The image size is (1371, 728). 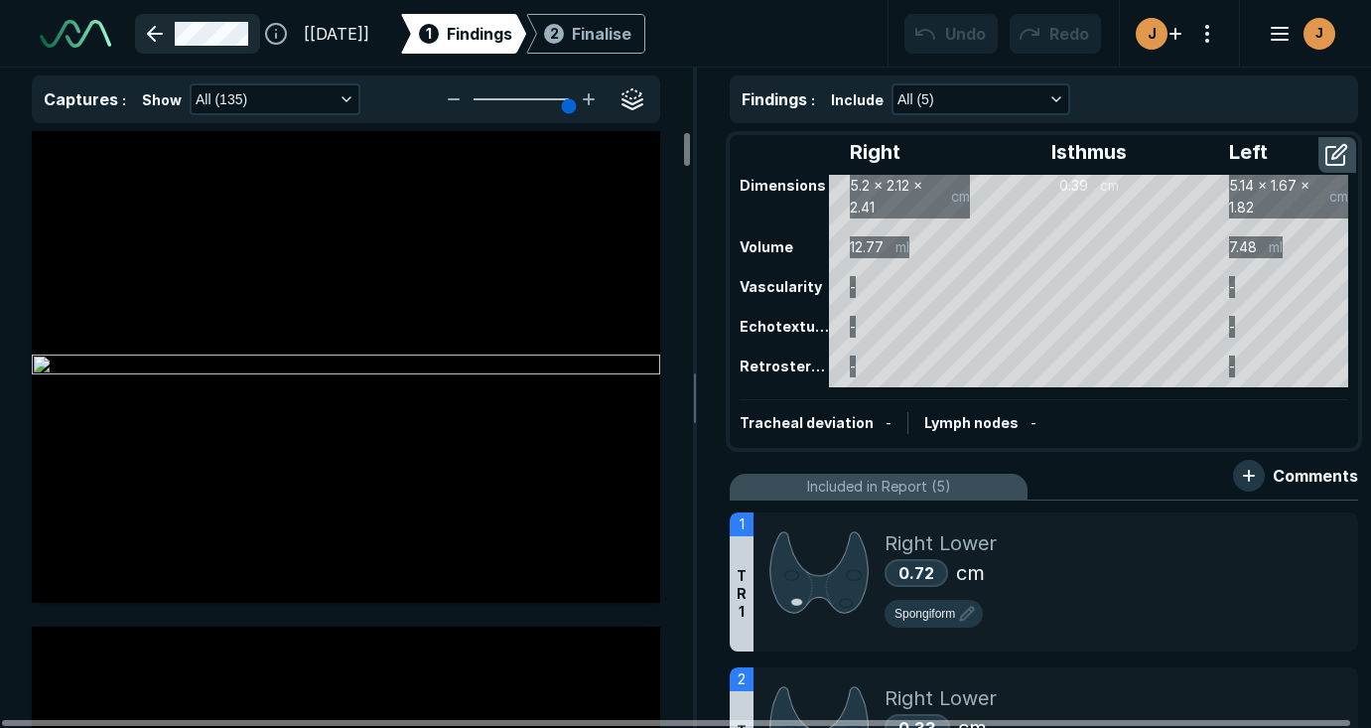 What do you see at coordinates (221, 99) in the screenshot?
I see `span: All (135)` at bounding box center [221, 99].